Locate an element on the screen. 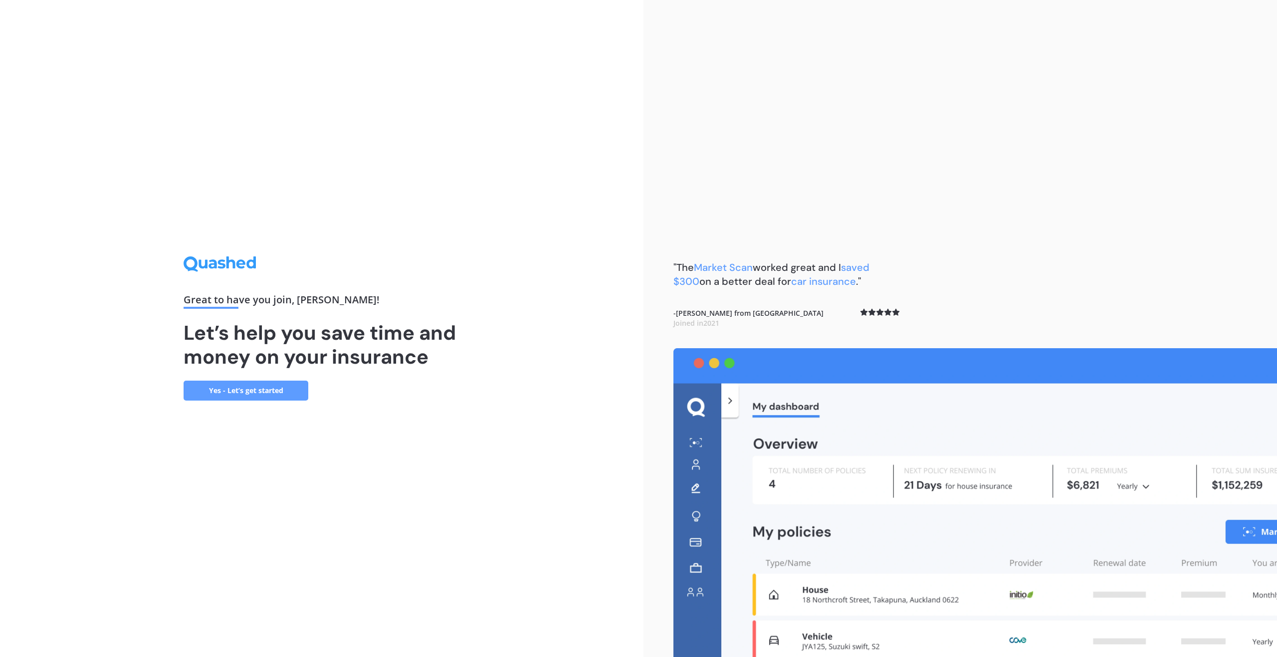  span: Joined in 2021 is located at coordinates (696, 323).